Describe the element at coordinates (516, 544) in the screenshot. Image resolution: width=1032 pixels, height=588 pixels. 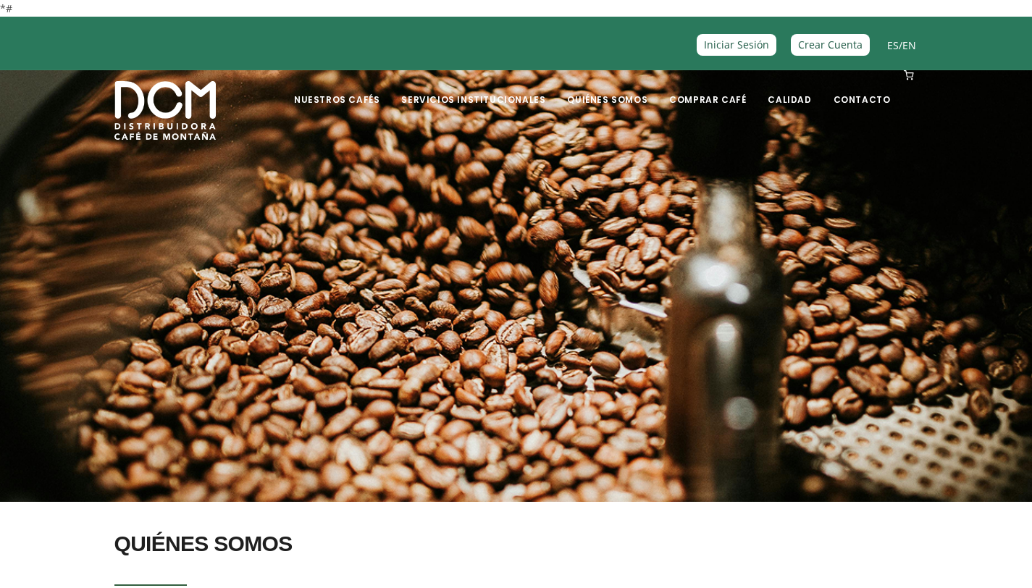
I see `h2: QUIÉNES SOMOS` at that location.